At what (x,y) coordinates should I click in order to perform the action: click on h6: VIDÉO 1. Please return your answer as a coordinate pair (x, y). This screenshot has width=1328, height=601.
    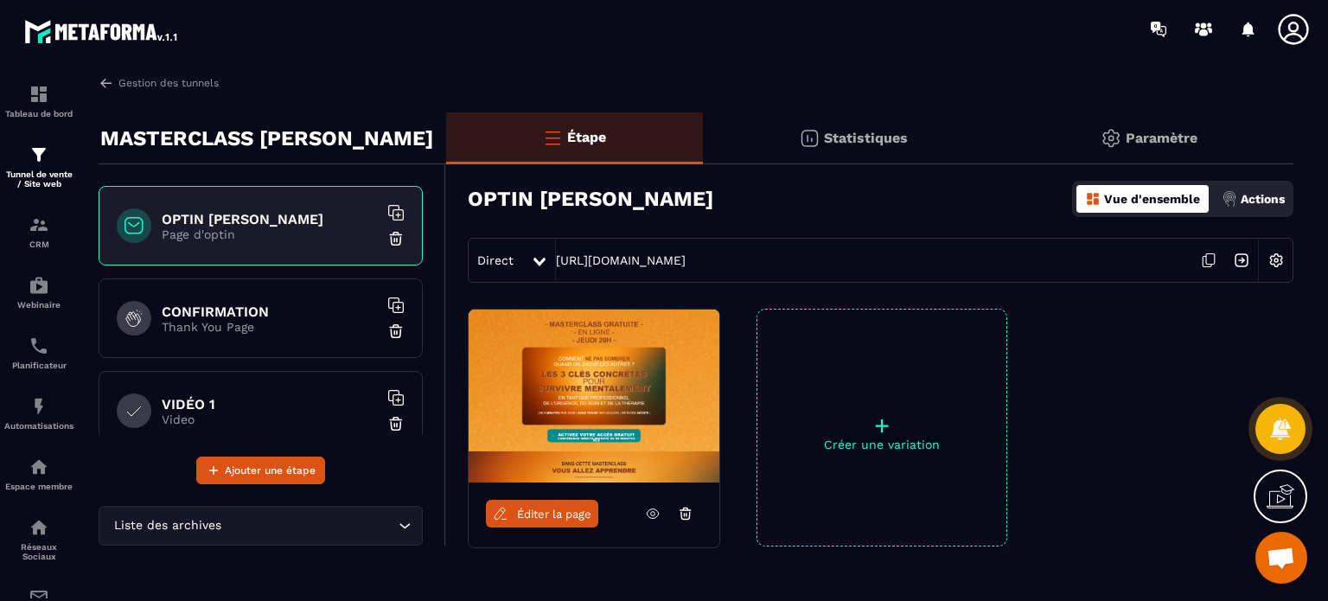
    Looking at the image, I should click on (270, 404).